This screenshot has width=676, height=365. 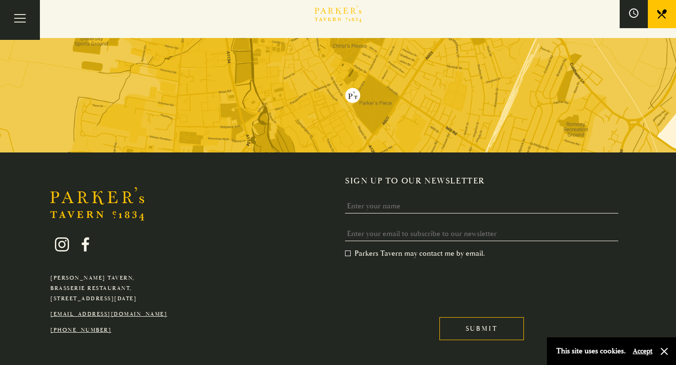 I want to click on button: Close and accept, so click(x=664, y=351).